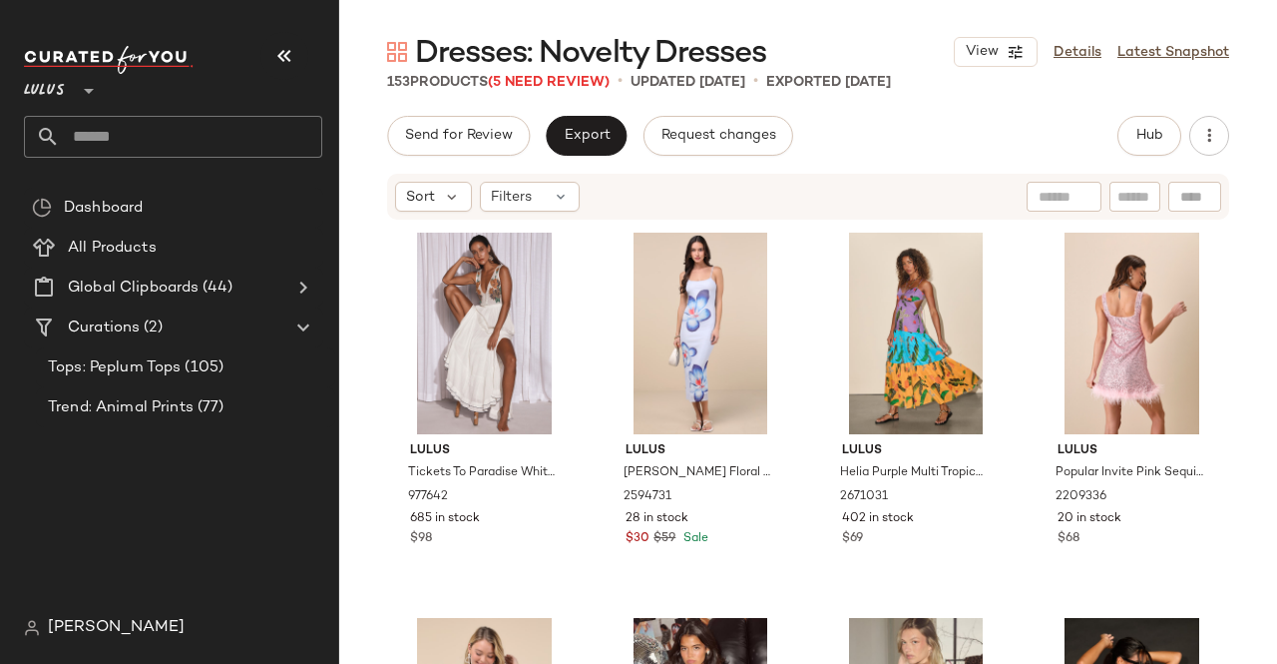 This screenshot has height=664, width=1277. What do you see at coordinates (202, 367) in the screenshot?
I see `span: (105)` at bounding box center [202, 367].